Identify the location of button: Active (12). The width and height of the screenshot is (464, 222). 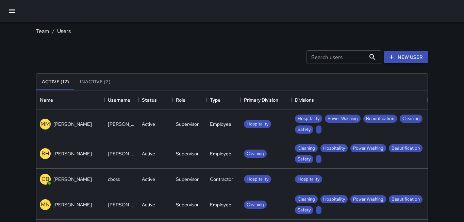
(55, 82).